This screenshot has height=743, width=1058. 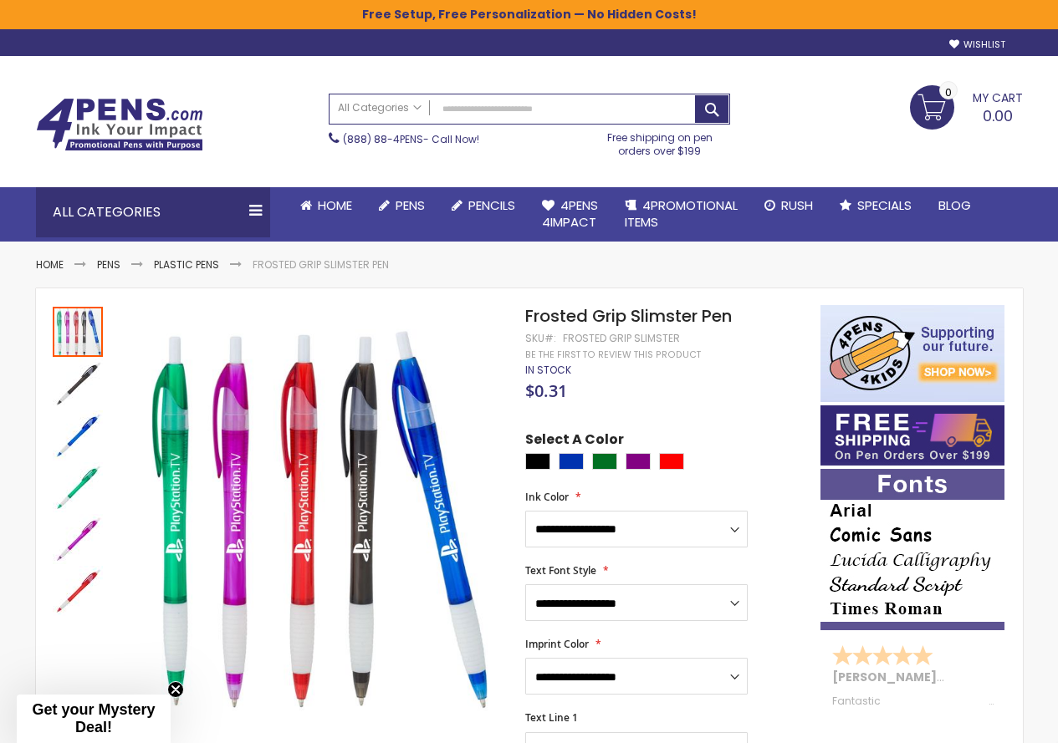 I want to click on div: Frosted Grip Slimster, so click(x=621, y=339).